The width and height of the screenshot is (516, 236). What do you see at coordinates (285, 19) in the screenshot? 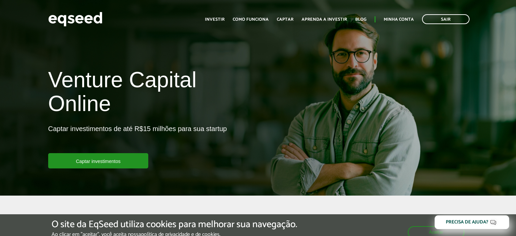
I see `a: Captar` at bounding box center [285, 19].